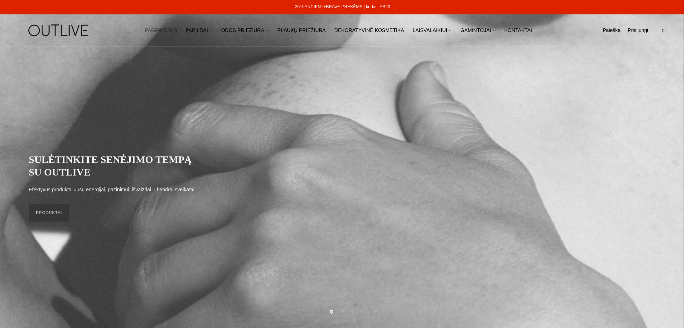  I want to click on a: DEKORATYVINĖ KOSMETIKA, so click(369, 31).